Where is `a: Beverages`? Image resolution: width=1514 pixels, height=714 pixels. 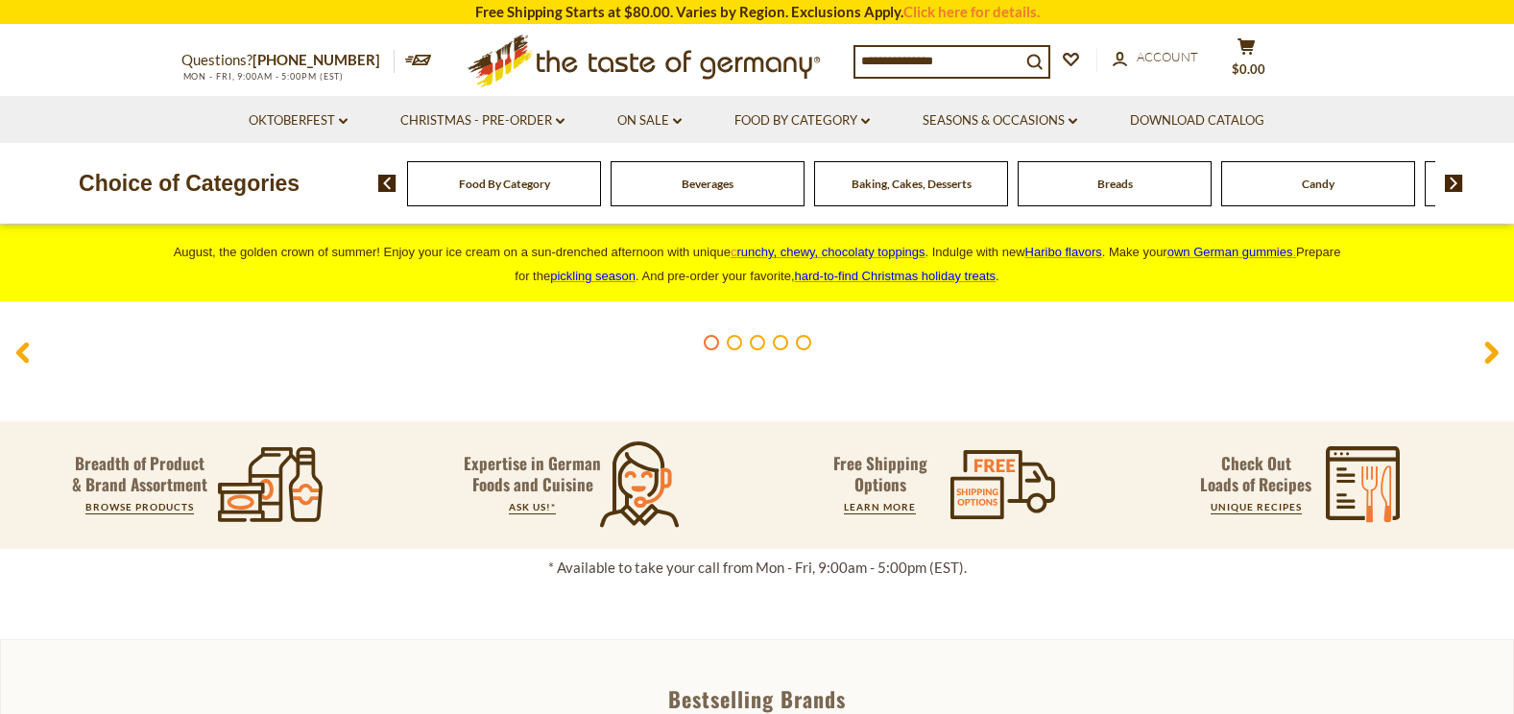
a: Beverages is located at coordinates (707, 183).